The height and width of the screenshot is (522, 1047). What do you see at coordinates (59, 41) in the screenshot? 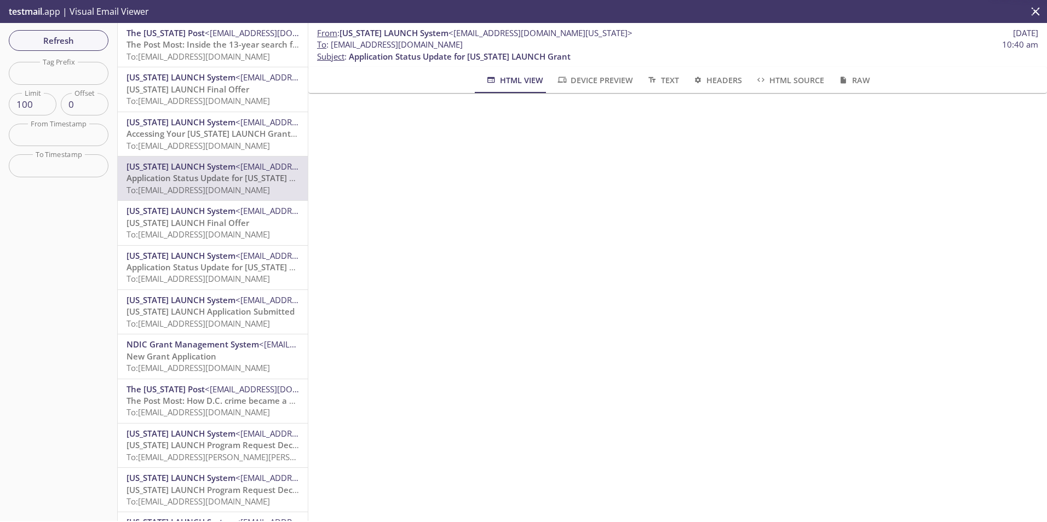
I see `button: Refresh` at bounding box center [59, 41].